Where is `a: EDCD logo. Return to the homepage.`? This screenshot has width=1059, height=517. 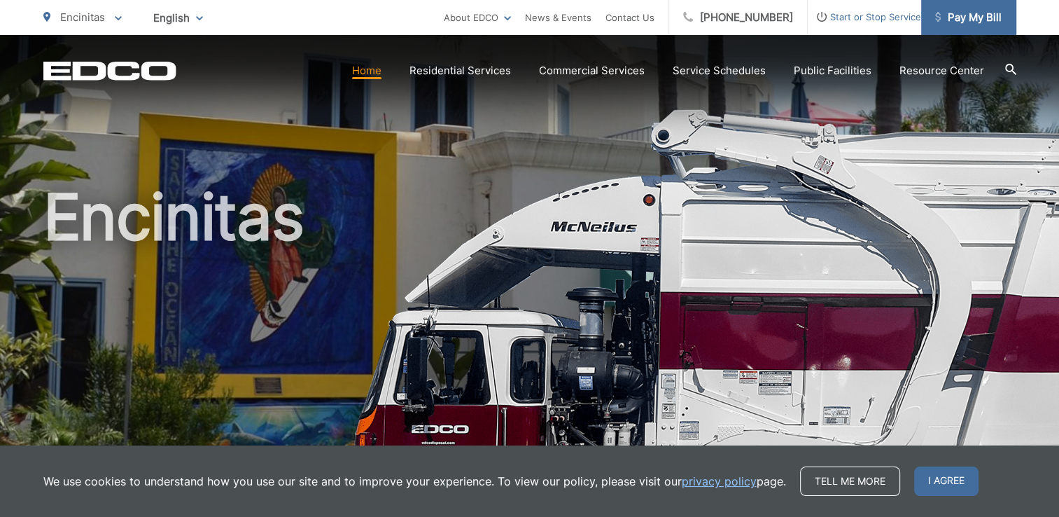 a: EDCD logo. Return to the homepage. is located at coordinates (110, 71).